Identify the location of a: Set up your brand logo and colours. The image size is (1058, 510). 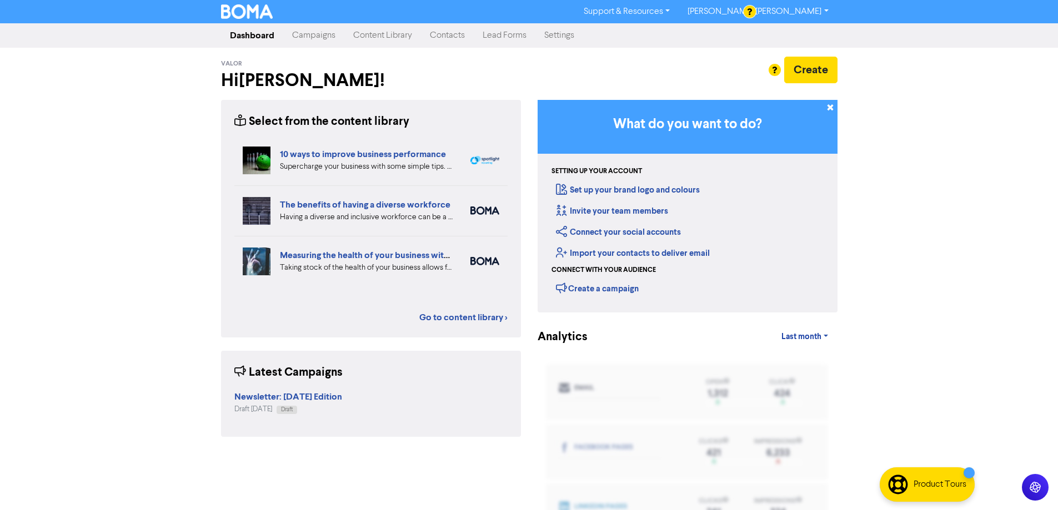
(627, 190).